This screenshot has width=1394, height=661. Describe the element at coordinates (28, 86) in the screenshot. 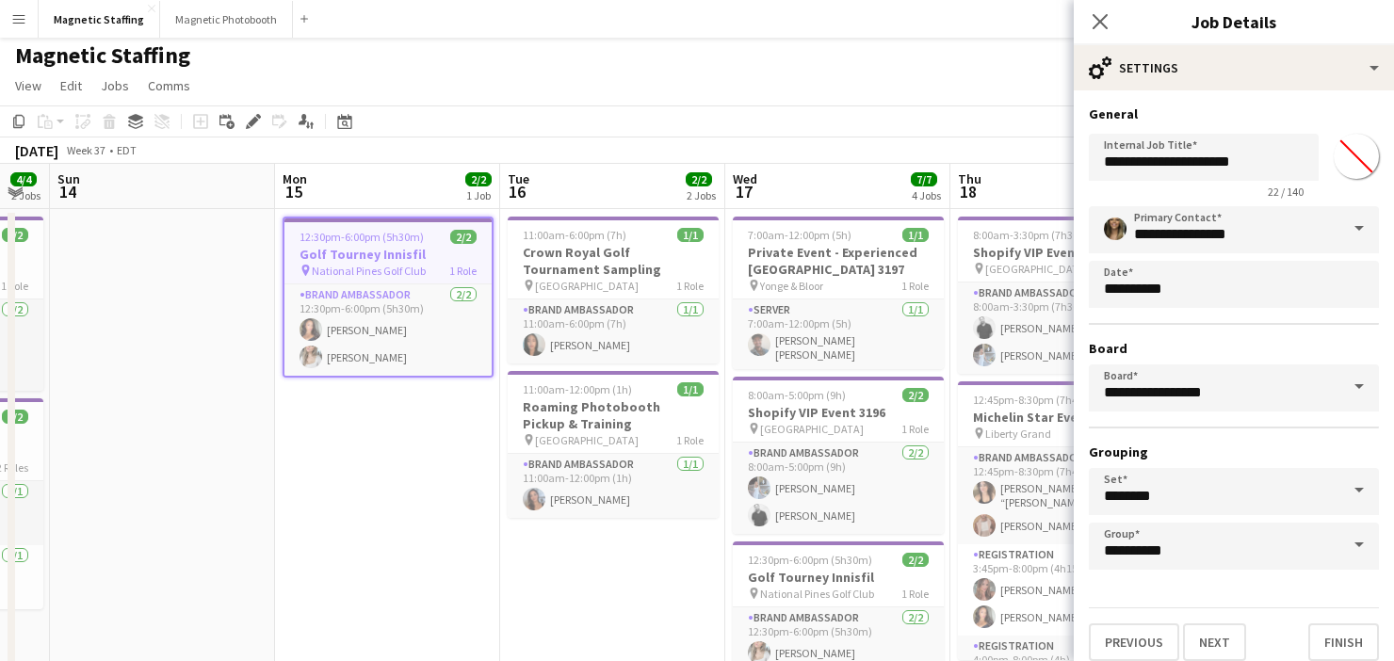

I see `a: View` at that location.